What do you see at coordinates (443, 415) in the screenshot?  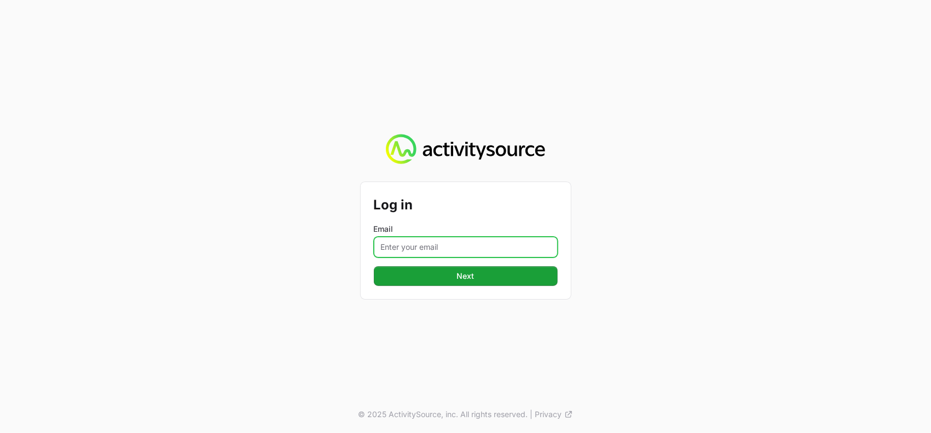 I see `p: © 2025 ActivitySource, inc. All rights reserved.` at bounding box center [443, 415].